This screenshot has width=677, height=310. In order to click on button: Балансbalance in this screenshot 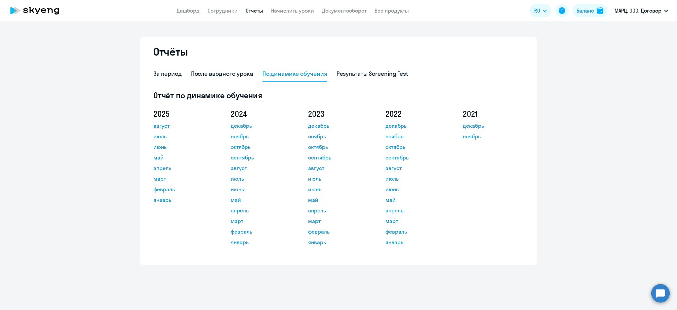, I will do `click(590, 11)`.